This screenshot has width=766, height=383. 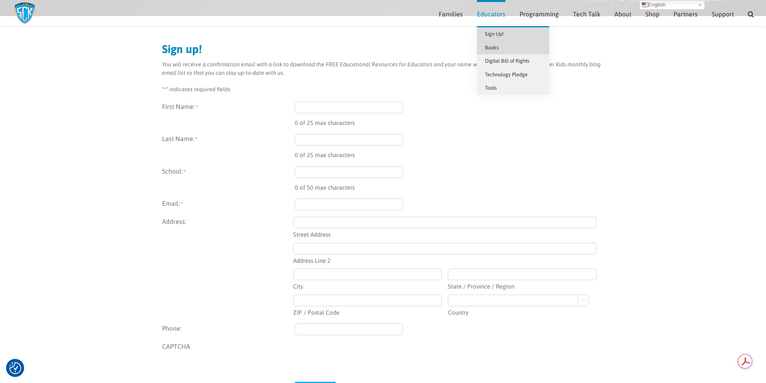 What do you see at coordinates (228, 358) in the screenshot?
I see `label: CAPTCHA` at bounding box center [228, 358].